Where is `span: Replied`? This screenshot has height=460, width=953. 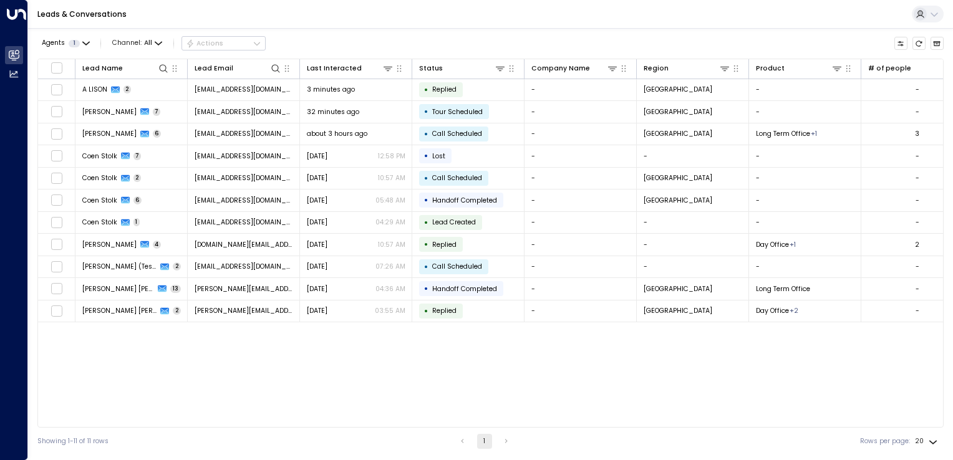
span: Replied is located at coordinates (444, 310).